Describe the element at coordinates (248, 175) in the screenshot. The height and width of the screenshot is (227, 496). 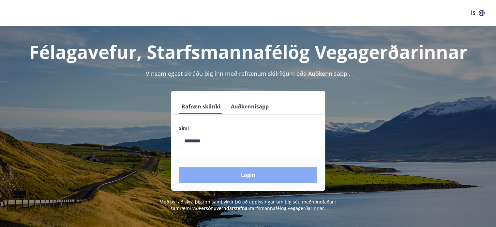
I see `button: Login` at that location.